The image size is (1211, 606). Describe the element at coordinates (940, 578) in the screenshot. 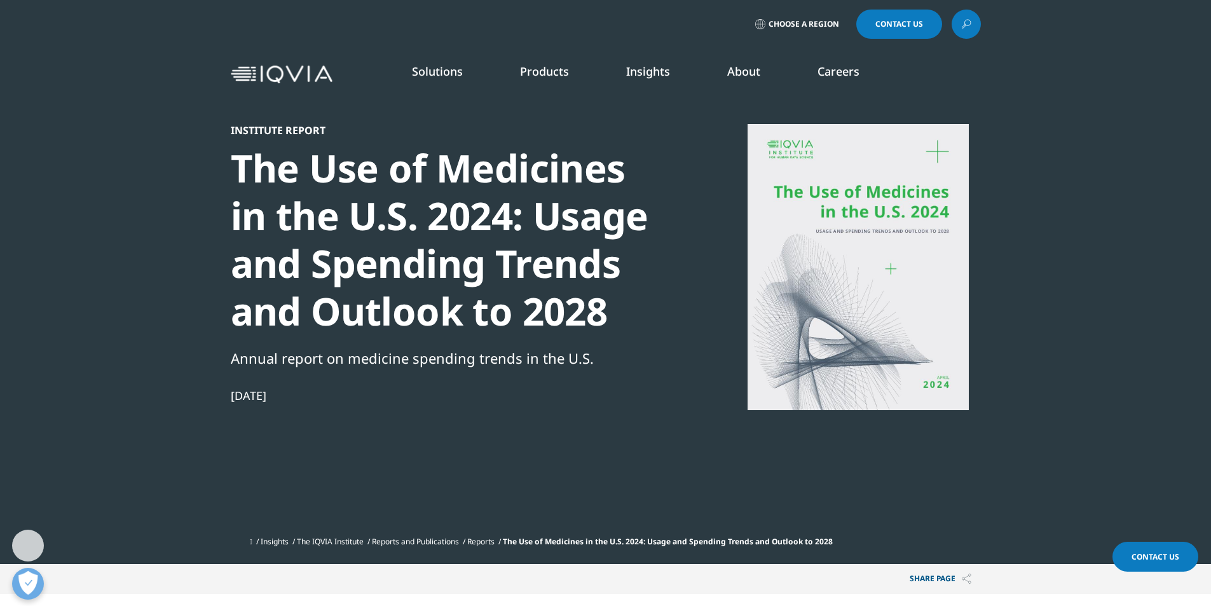

I see `p: Share PAGE` at that location.